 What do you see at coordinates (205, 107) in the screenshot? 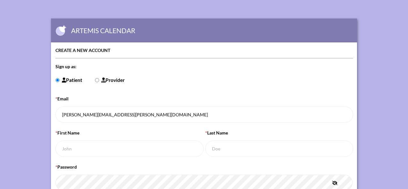
I see `label: Email` at bounding box center [205, 107].